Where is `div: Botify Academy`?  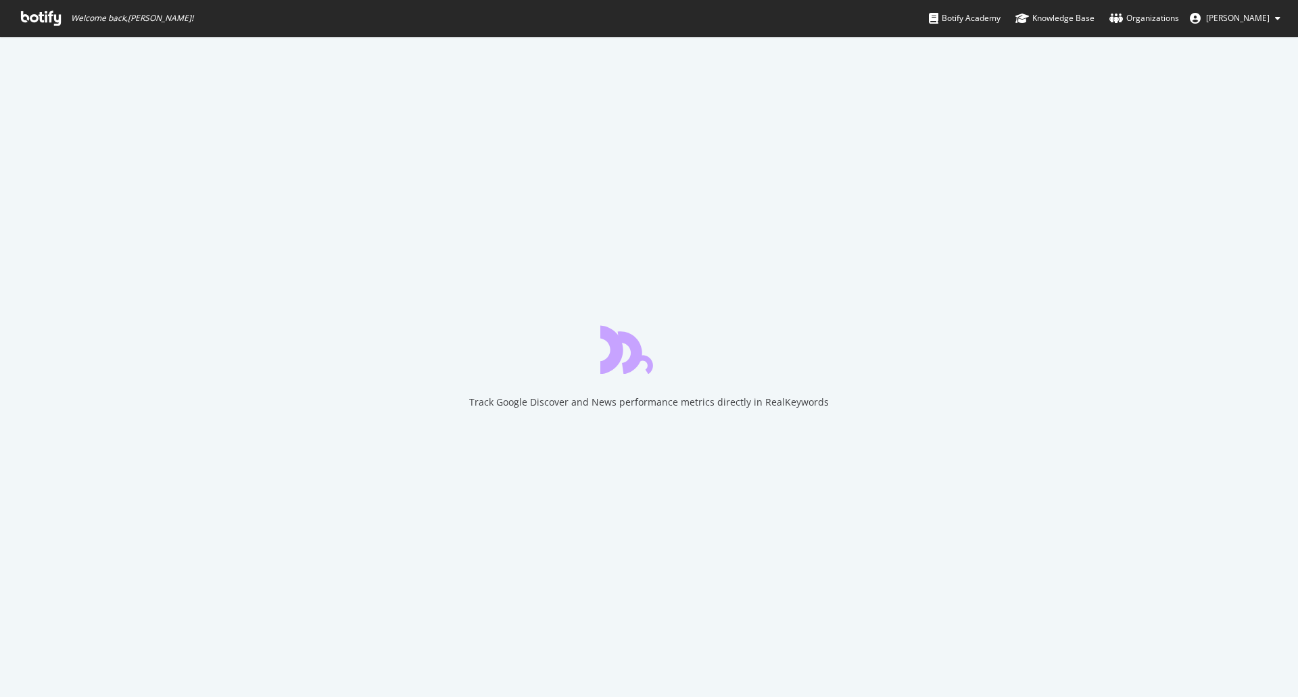 div: Botify Academy is located at coordinates (965, 18).